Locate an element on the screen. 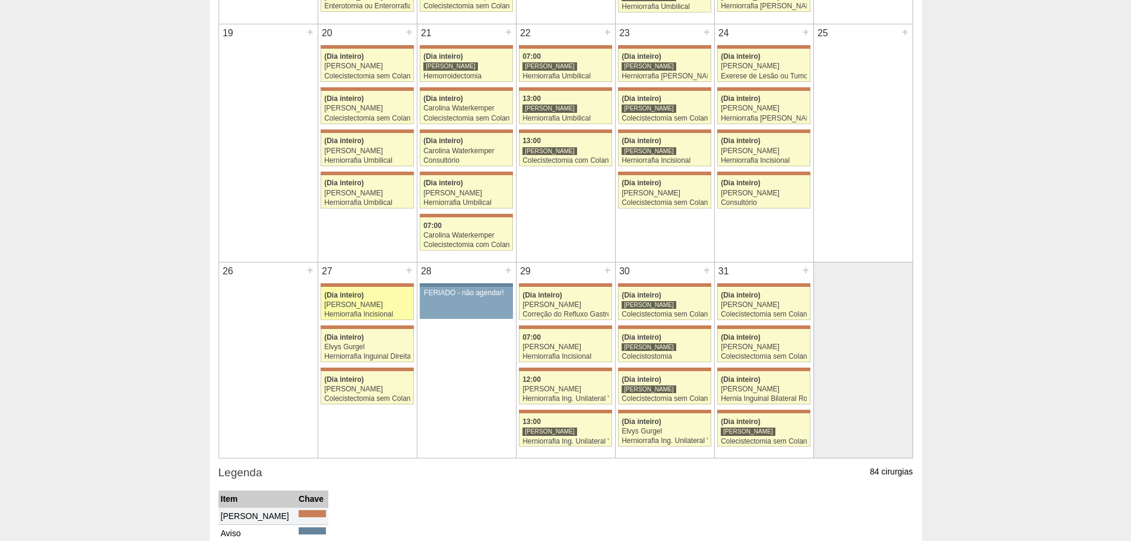 The image size is (1131, 541). div: Colecistostomia is located at coordinates (664, 356).